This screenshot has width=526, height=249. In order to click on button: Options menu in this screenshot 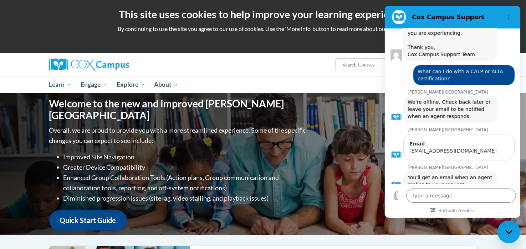, I will do `click(124, 11)`.